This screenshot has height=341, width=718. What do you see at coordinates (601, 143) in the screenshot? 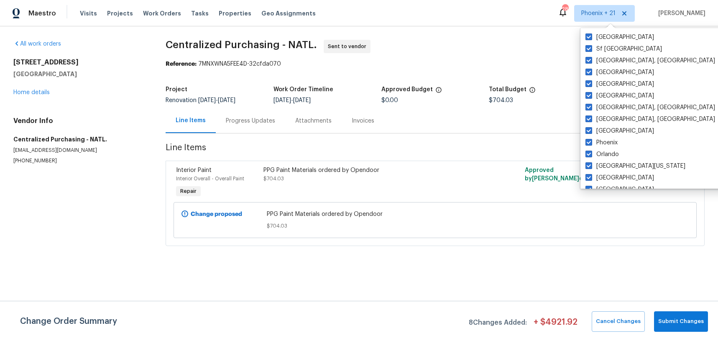
I see `label: Phoenix` at bounding box center [601, 143].